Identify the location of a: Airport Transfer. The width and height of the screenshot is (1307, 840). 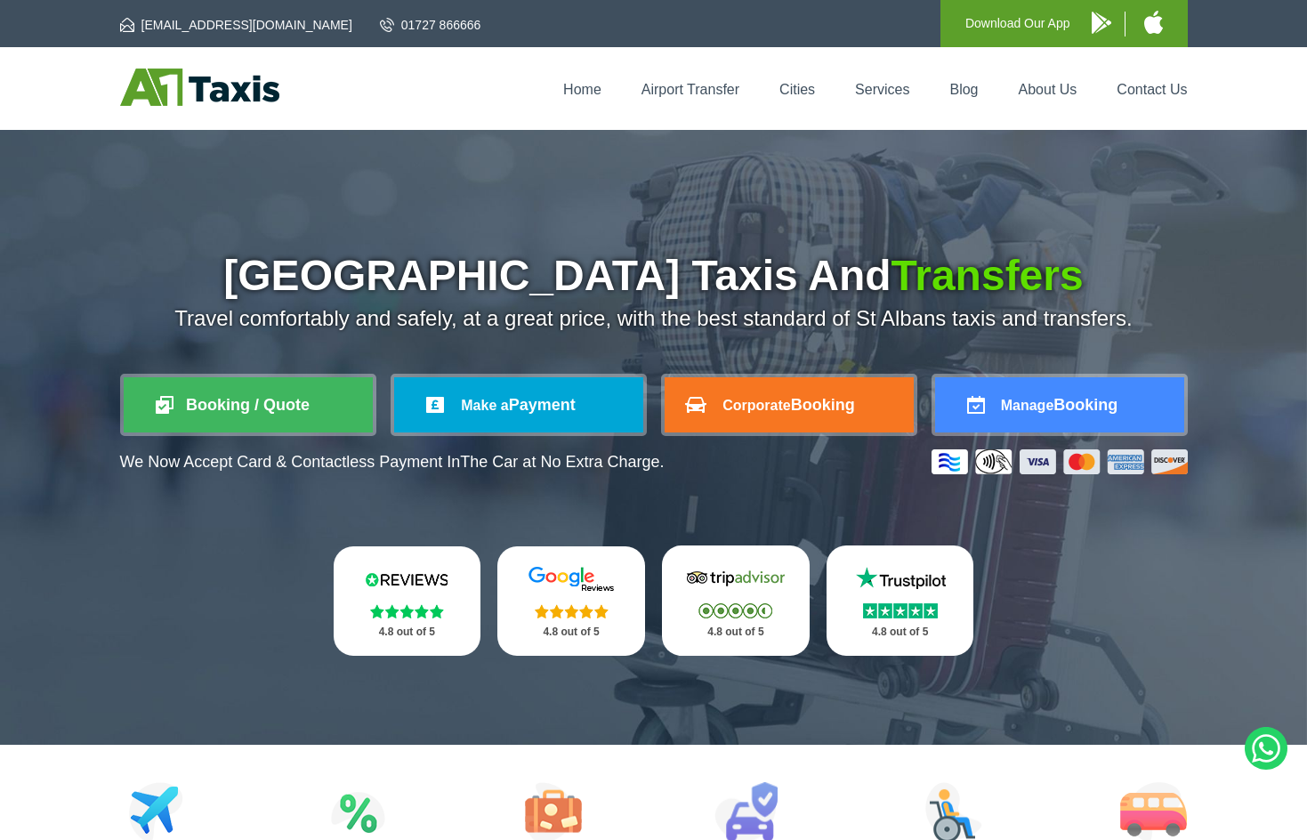
(690, 89).